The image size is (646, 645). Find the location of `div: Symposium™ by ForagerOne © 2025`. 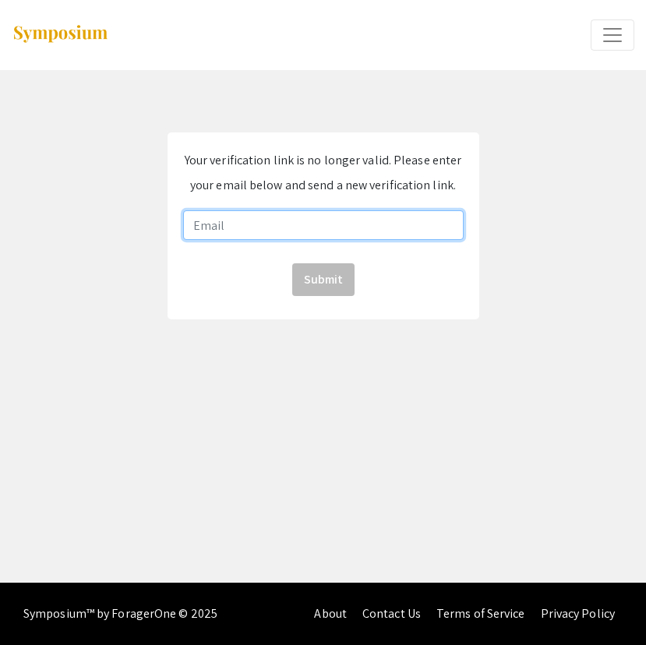

div: Symposium™ by ForagerOne © 2025 is located at coordinates (120, 614).